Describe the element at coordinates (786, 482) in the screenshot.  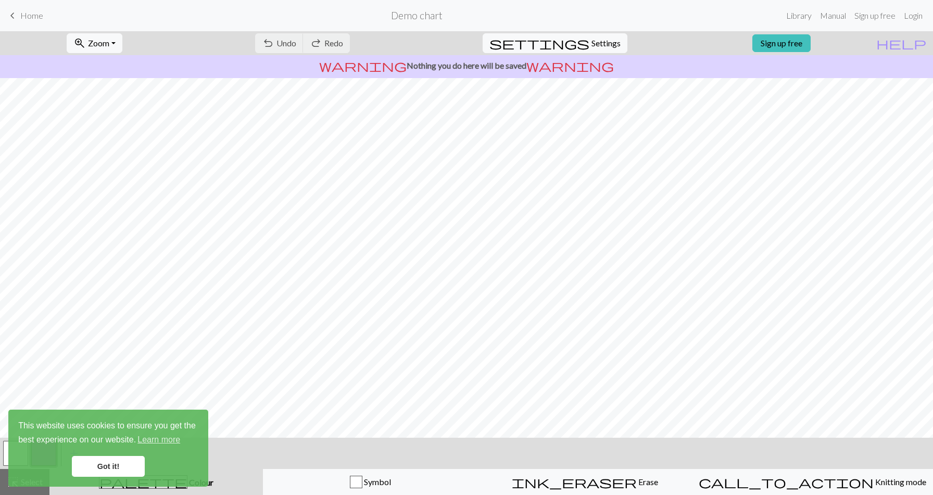
I see `span: call_to_action` at that location.